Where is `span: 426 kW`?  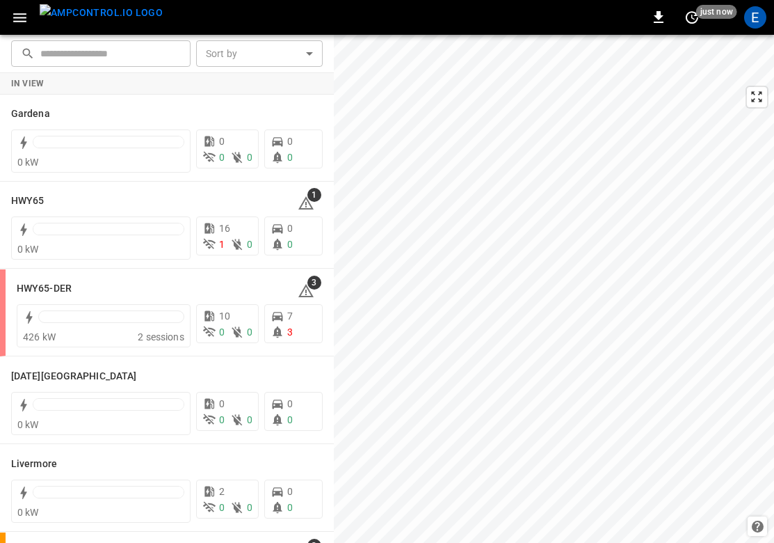 span: 426 kW is located at coordinates (39, 337).